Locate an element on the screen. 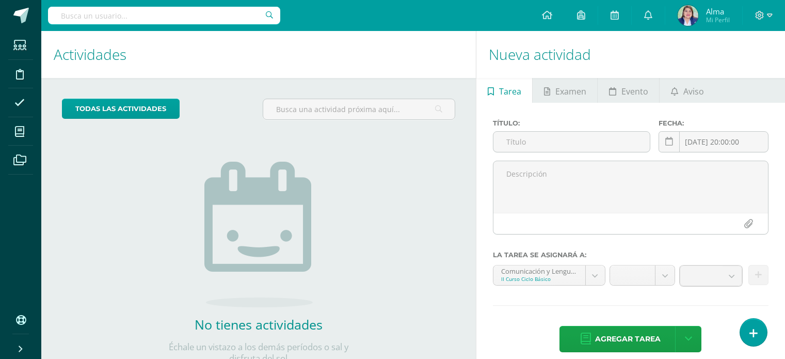  input: Título is located at coordinates (571, 141).